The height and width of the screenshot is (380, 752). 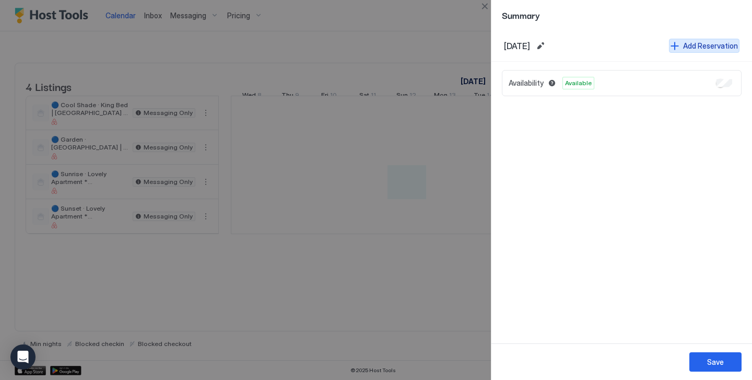 I want to click on span: Summary, so click(x=622, y=15).